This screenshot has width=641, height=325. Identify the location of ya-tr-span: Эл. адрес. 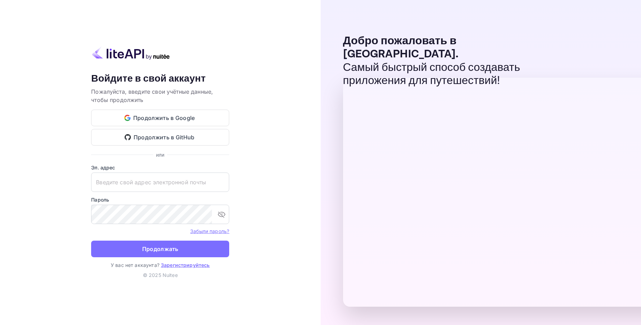
(103, 167).